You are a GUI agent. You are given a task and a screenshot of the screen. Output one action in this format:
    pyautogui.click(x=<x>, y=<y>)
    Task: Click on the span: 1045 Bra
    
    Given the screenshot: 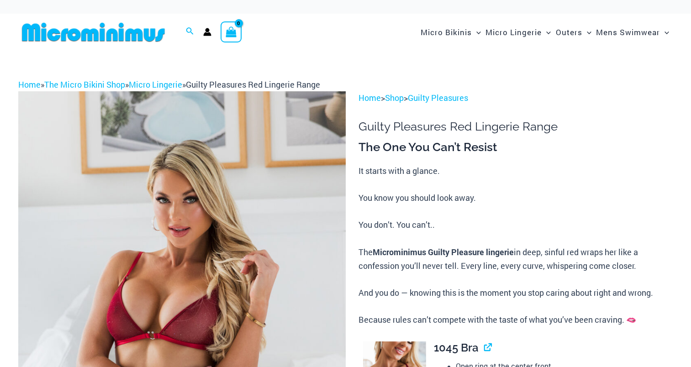 What is the action you would take?
    pyautogui.click(x=456, y=347)
    